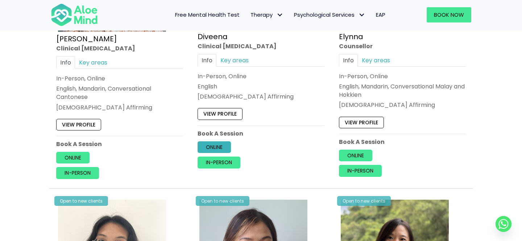 This screenshot has height=241, width=522. I want to click on p: English, Mandarin, Conversational Malay and Hokkien, so click(402, 91).